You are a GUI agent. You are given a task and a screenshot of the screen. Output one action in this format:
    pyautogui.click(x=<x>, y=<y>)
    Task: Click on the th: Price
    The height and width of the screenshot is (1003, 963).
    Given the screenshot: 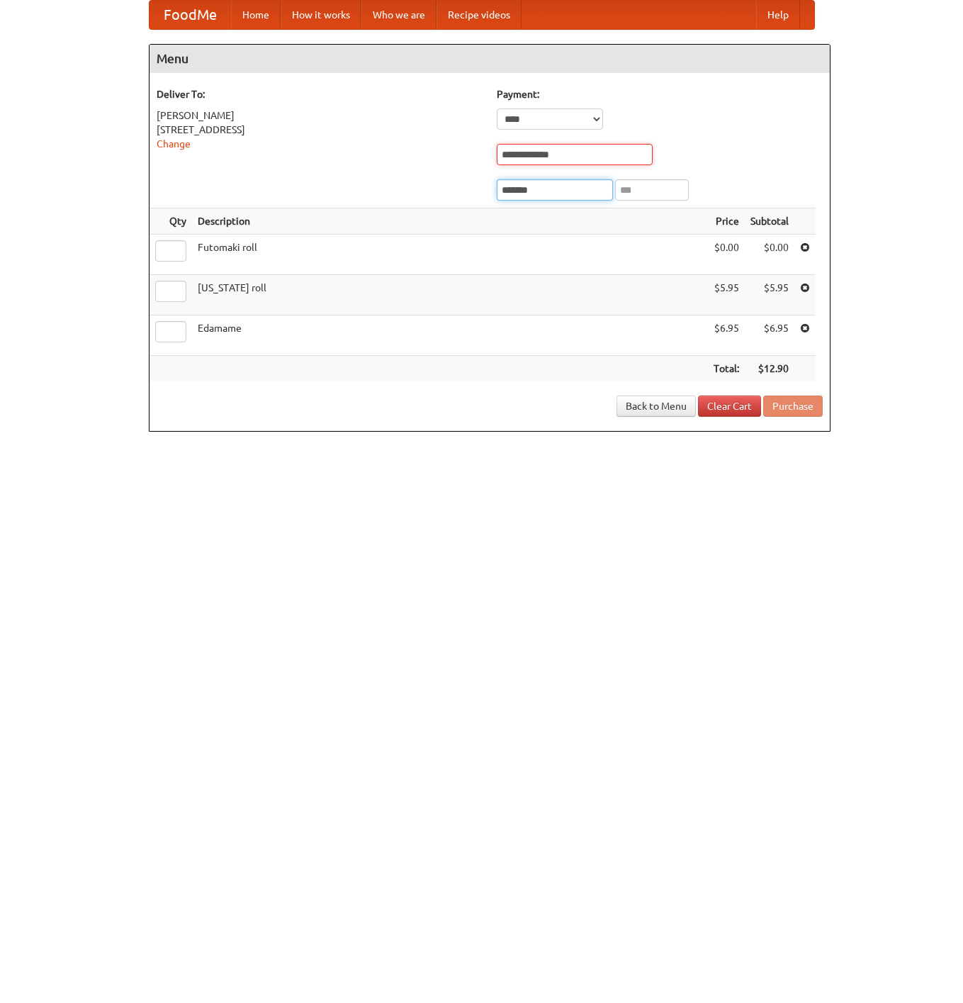 What is the action you would take?
    pyautogui.click(x=727, y=221)
    